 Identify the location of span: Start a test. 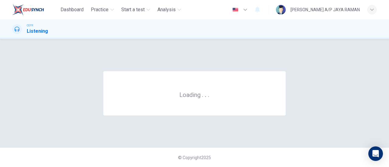
(133, 10).